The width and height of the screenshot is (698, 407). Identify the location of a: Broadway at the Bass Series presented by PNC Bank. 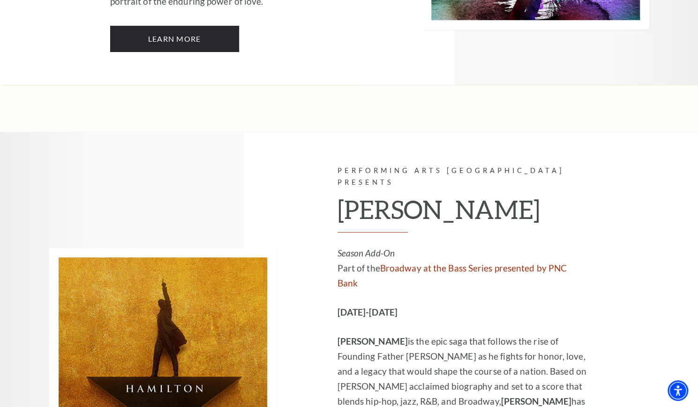
(452, 275).